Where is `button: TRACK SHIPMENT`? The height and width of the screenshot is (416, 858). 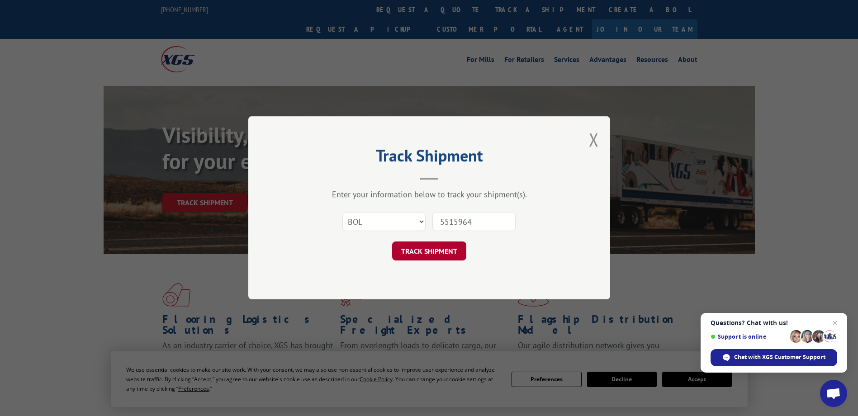
button: TRACK SHIPMENT is located at coordinates (429, 251).